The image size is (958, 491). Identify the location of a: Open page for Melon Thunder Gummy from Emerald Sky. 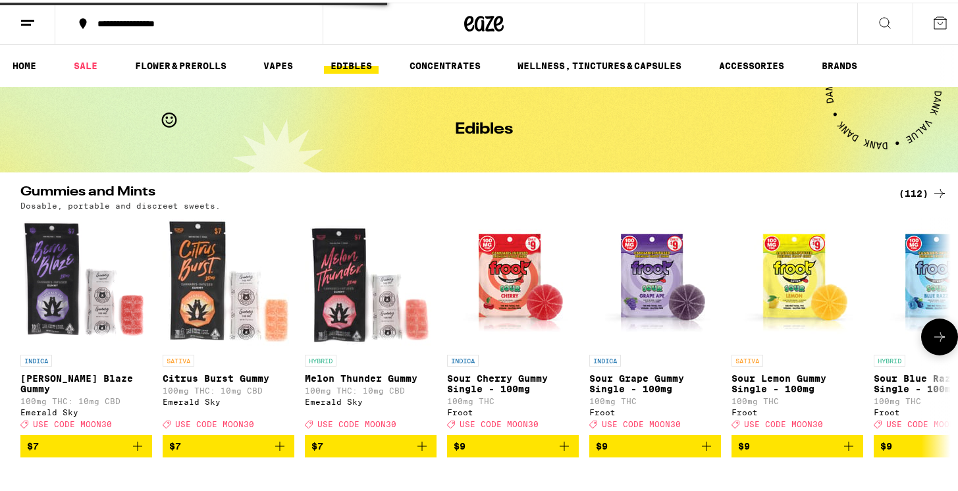
(371, 323).